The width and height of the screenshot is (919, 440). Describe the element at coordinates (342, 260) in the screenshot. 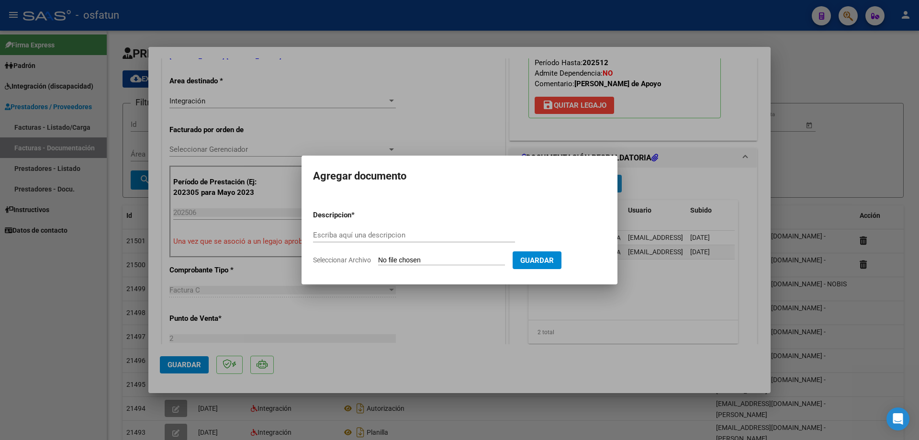

I see `span: Seleccionar Archivo` at that location.